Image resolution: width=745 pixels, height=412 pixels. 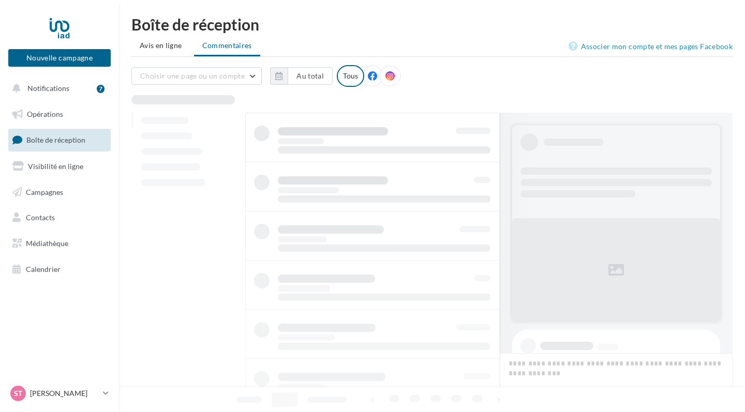 I want to click on a: Contacts, so click(x=59, y=218).